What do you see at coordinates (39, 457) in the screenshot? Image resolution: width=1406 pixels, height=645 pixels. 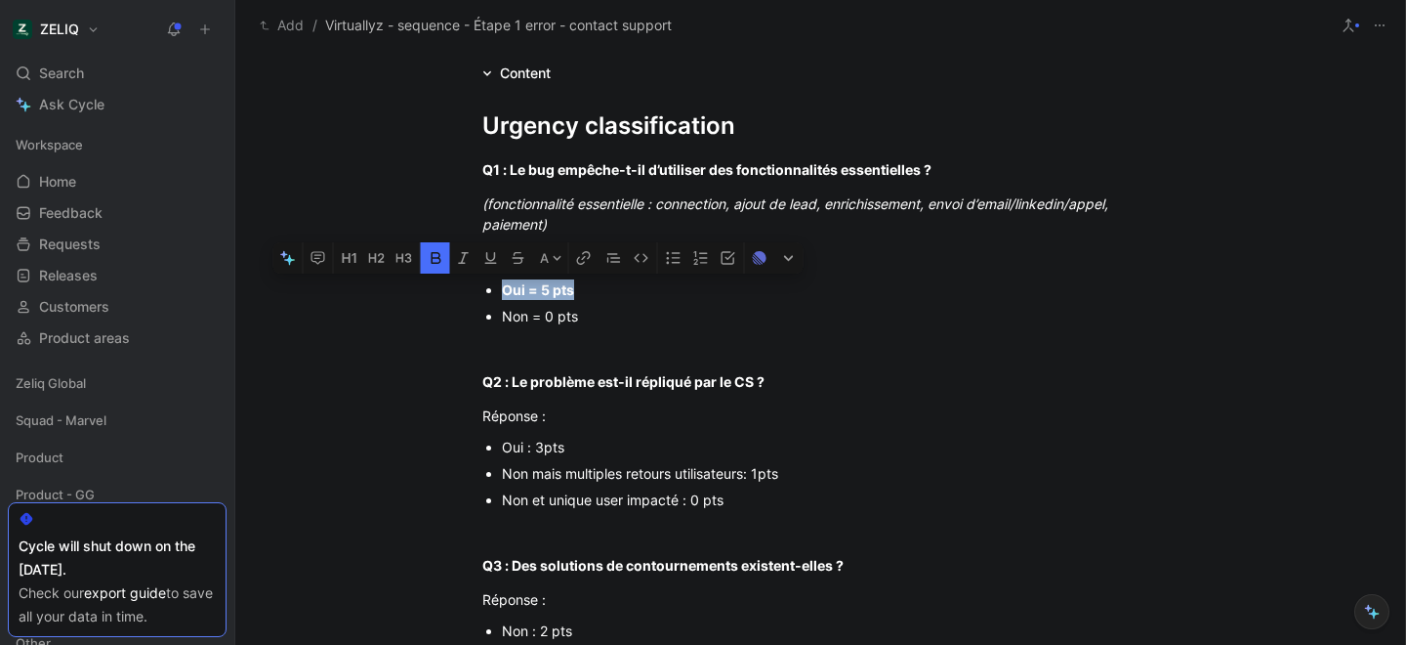 I see `span: Product` at bounding box center [39, 457].